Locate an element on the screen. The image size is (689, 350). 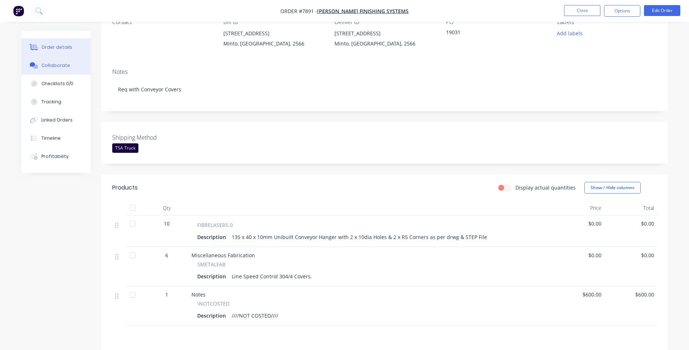
div: Line Speed Control 304/4 Covers. is located at coordinates (272, 276).